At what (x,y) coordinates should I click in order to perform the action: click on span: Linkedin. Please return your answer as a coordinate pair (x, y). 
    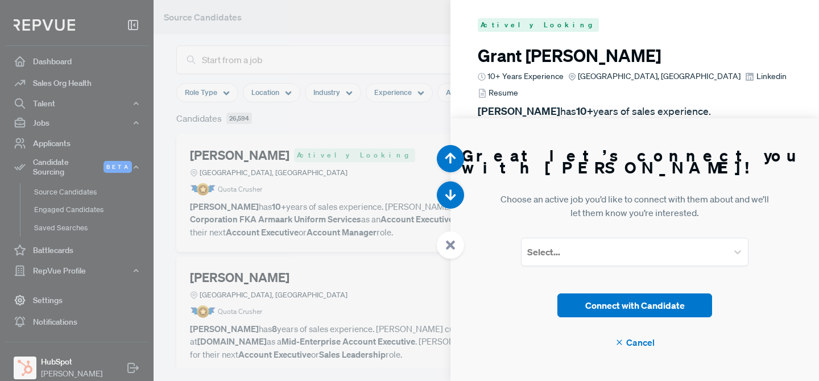
    Looking at the image, I should click on (771, 76).